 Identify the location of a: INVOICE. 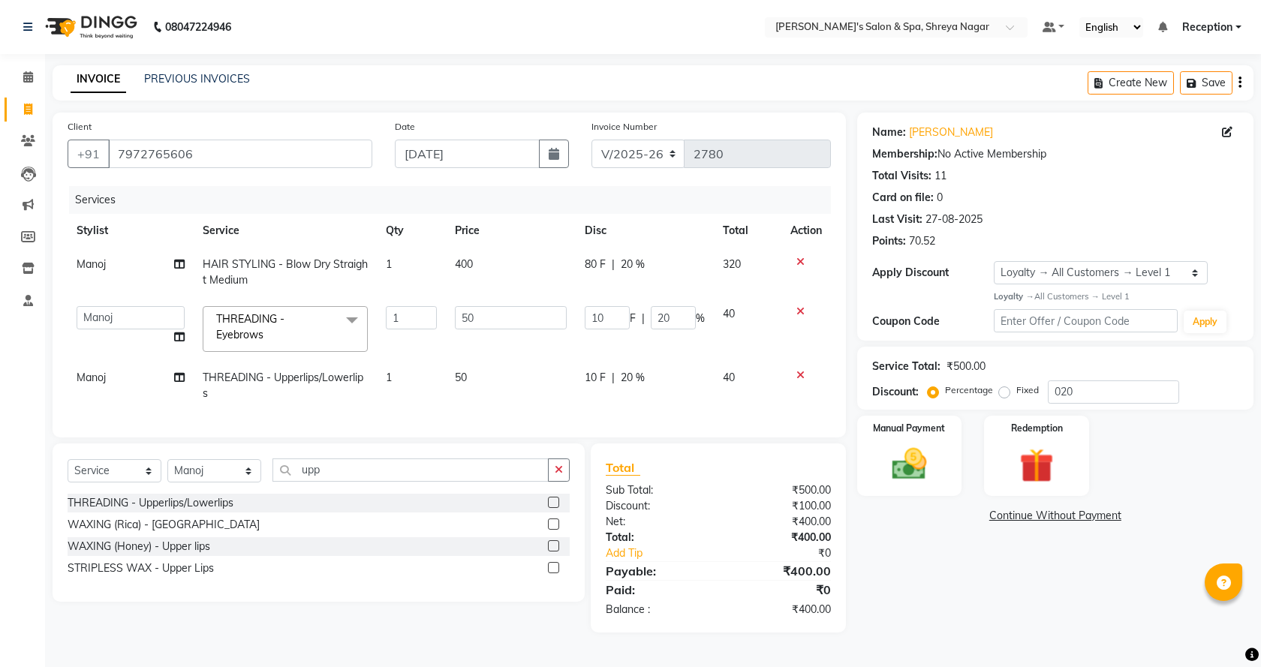
(98, 80).